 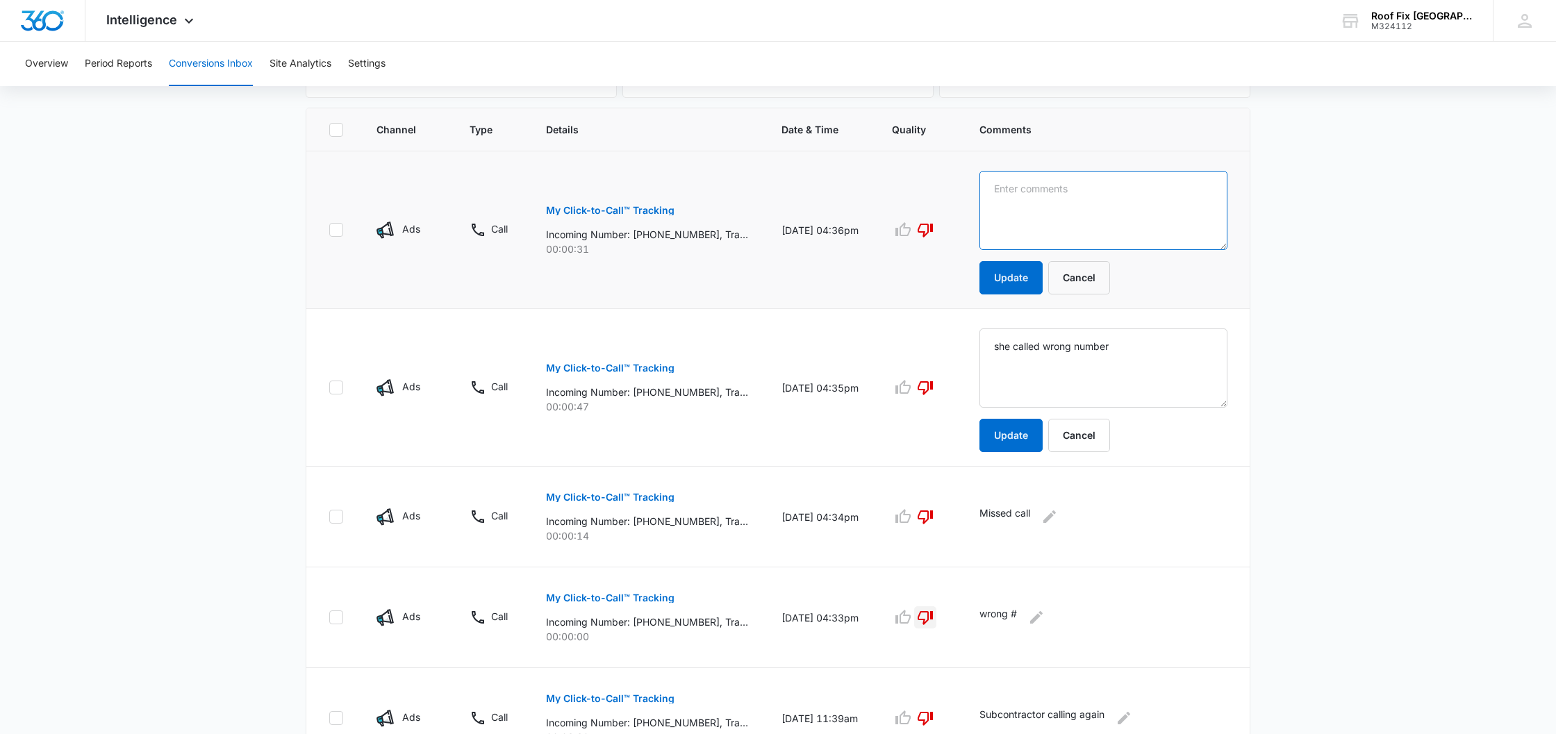 I want to click on button: Settings, so click(x=367, y=64).